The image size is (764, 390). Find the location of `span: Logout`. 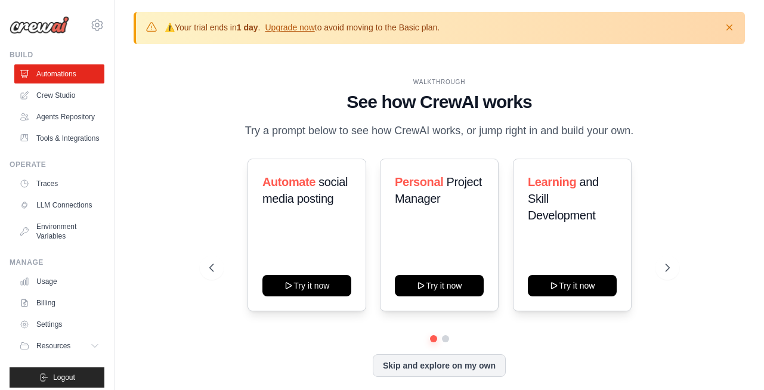

span: Logout is located at coordinates (64, 378).